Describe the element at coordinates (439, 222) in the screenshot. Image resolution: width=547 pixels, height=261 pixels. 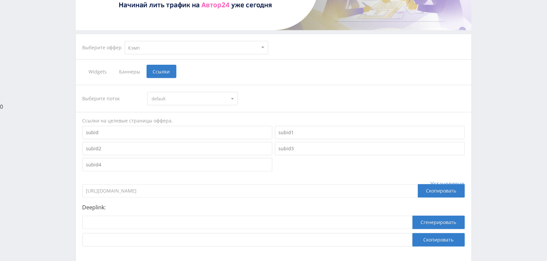
I see `button: Сгенерировать` at that location.